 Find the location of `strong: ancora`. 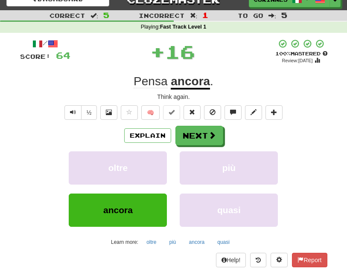

strong: ancora is located at coordinates (190, 82).